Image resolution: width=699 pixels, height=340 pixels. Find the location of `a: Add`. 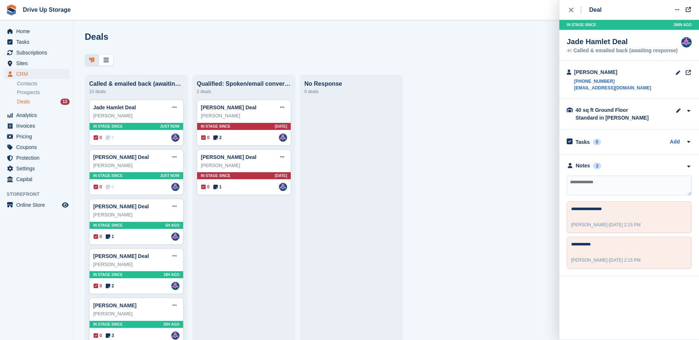

a: Add is located at coordinates (674, 142).